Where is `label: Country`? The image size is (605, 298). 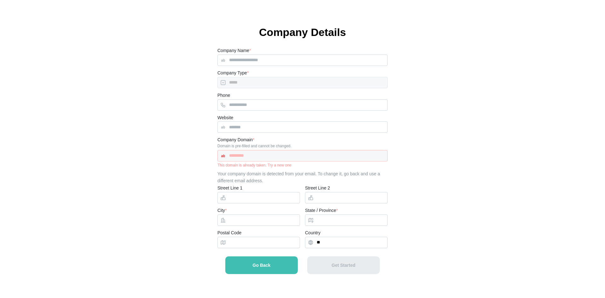
label: Country is located at coordinates (313, 233).